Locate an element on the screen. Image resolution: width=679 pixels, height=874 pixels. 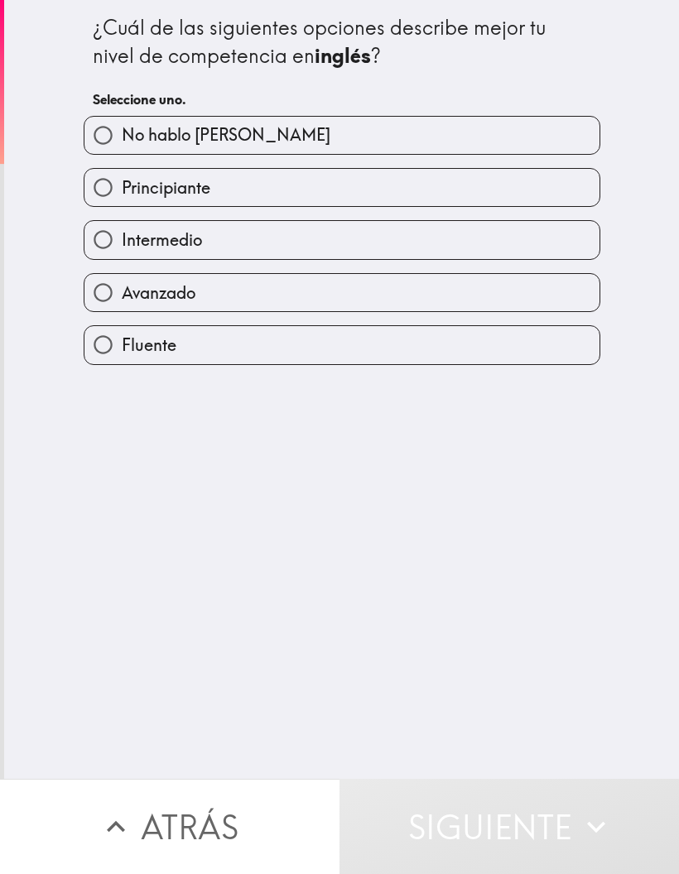
span: Fluente is located at coordinates (149, 345).